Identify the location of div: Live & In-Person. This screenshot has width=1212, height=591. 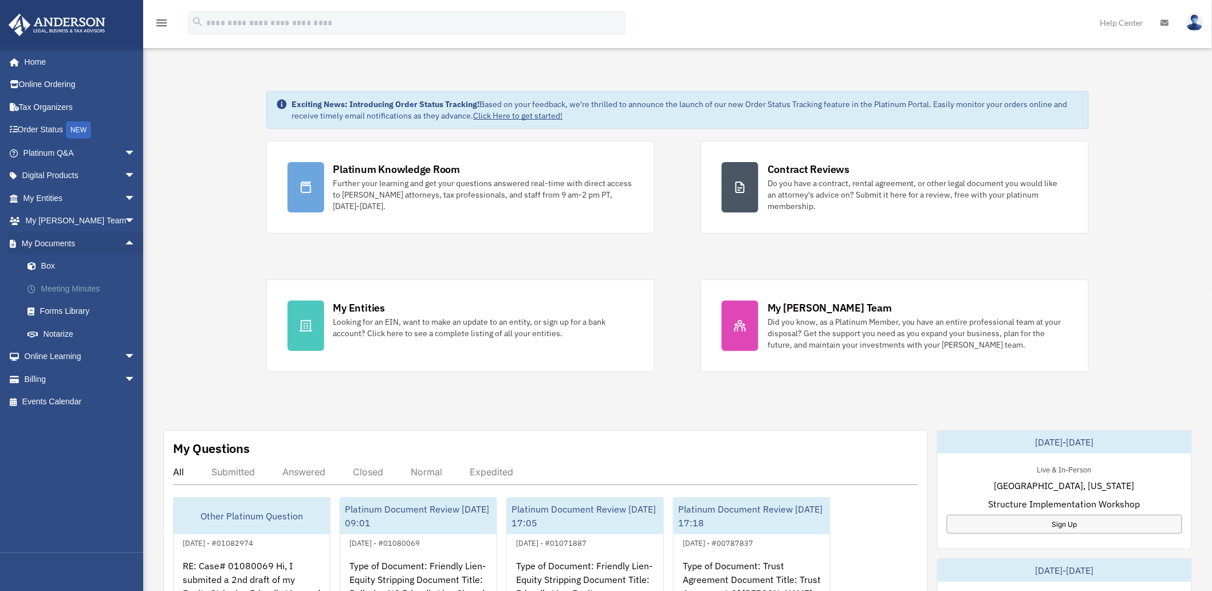
(1064, 469).